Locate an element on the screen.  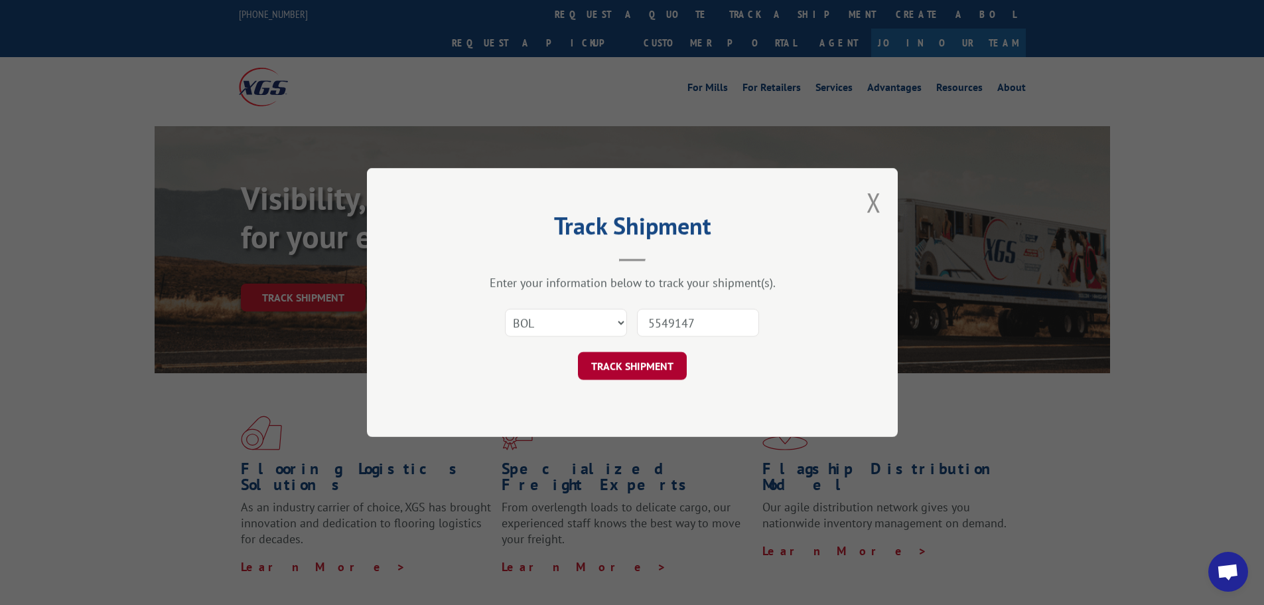
button: TRACK SHIPMENT is located at coordinates (632, 366).